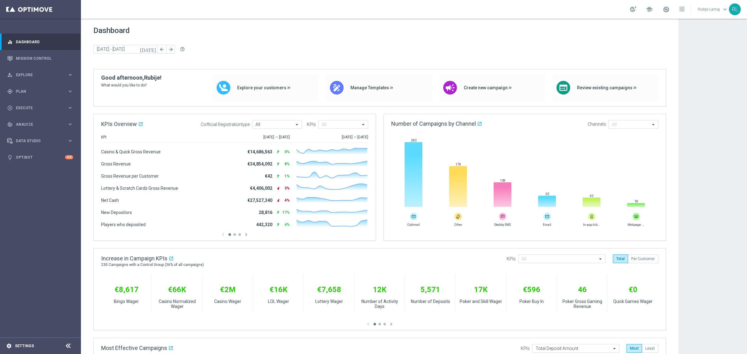 Image resolution: width=747 pixels, height=354 pixels. I want to click on div: equalizer Dashboard, so click(40, 42).